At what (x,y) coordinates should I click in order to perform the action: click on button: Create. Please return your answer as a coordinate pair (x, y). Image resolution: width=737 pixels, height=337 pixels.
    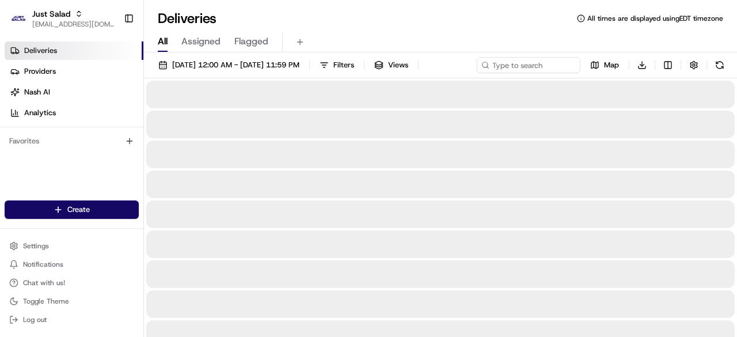
    Looking at the image, I should click on (71, 210).